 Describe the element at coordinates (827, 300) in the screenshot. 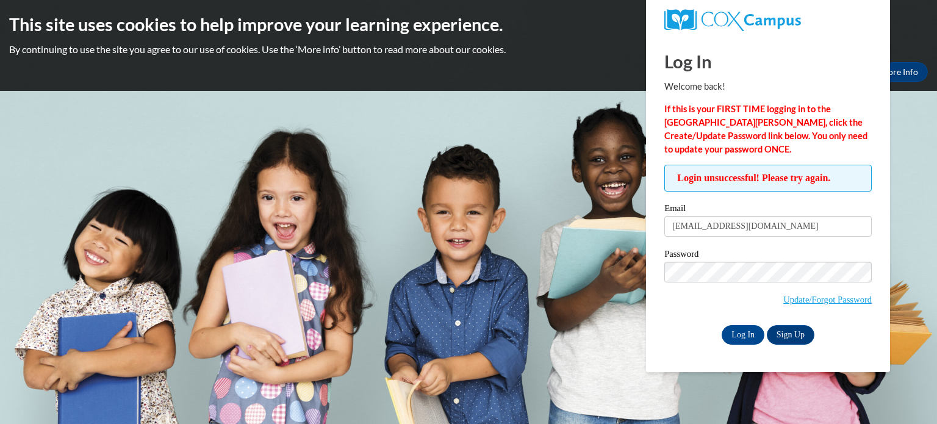

I see `a: Update/Forgot Password` at that location.